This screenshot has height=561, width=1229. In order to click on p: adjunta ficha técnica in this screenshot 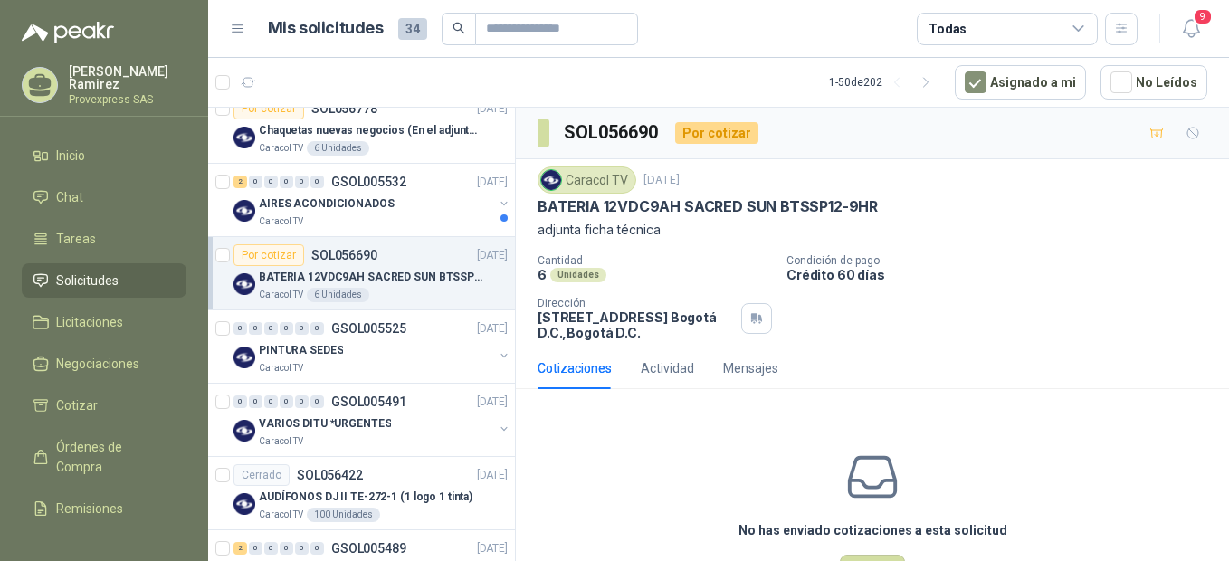, I will do `click(872, 230)`.